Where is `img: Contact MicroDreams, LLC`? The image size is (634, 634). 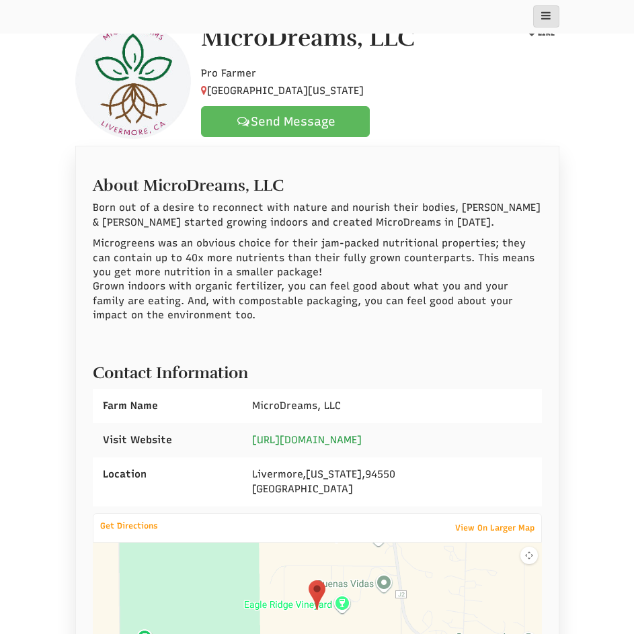
img: Contact MicroDreams, LLC is located at coordinates (133, 81).